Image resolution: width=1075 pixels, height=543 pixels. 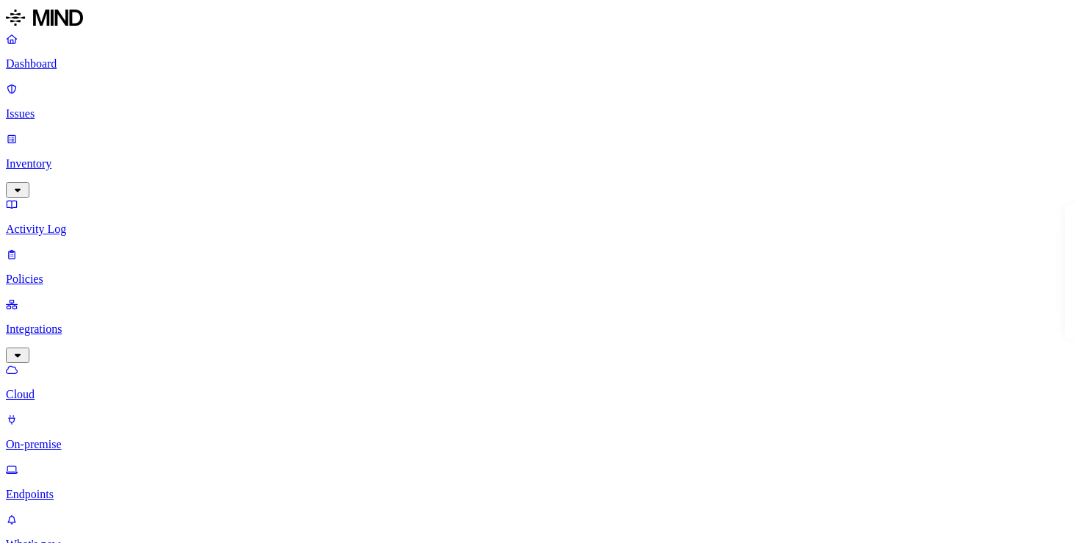 What do you see at coordinates (537, 432) in the screenshot?
I see `a: On-premise` at bounding box center [537, 432].